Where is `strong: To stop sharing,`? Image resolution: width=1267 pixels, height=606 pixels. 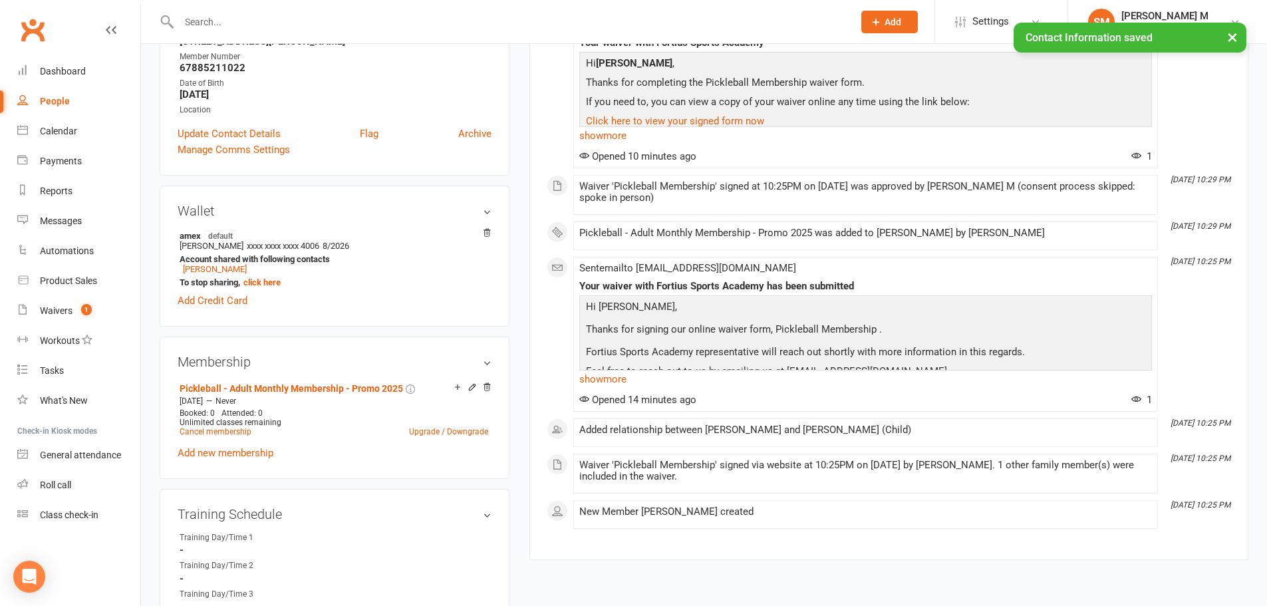
strong: To stop sharing, is located at coordinates (332, 282).